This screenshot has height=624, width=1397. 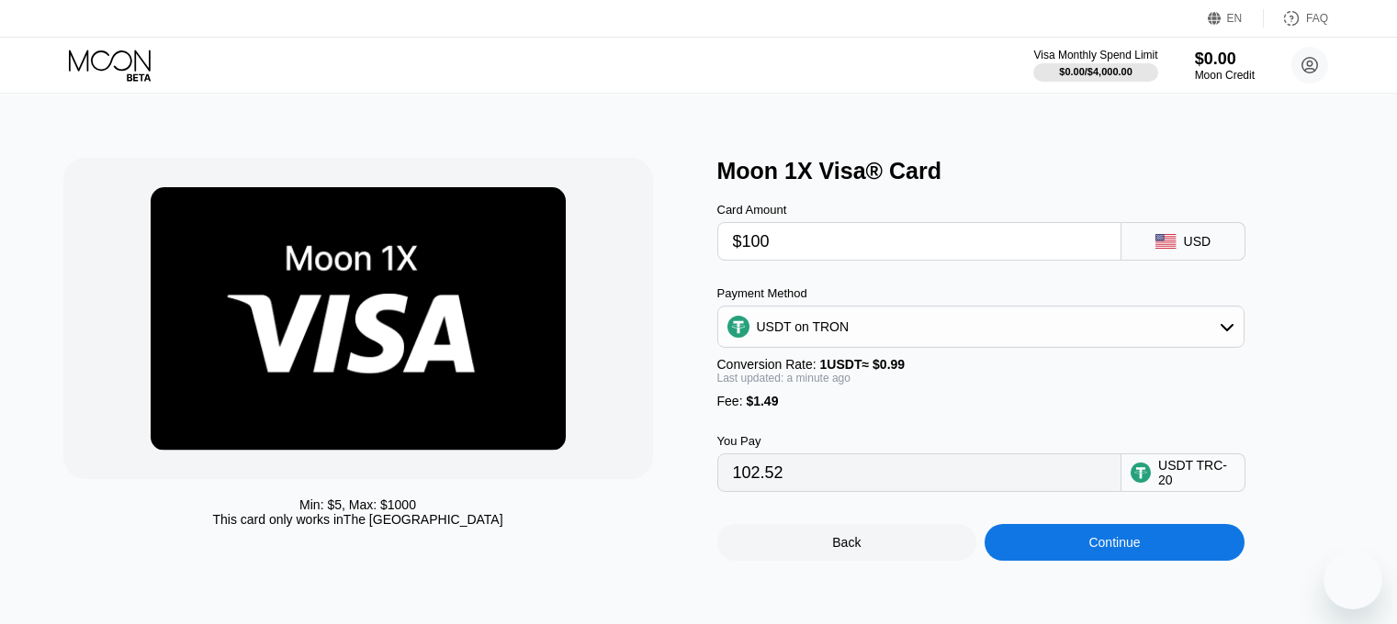 What do you see at coordinates (1224, 65) in the screenshot?
I see `div: $0.00Moon Credit` at bounding box center [1224, 65].